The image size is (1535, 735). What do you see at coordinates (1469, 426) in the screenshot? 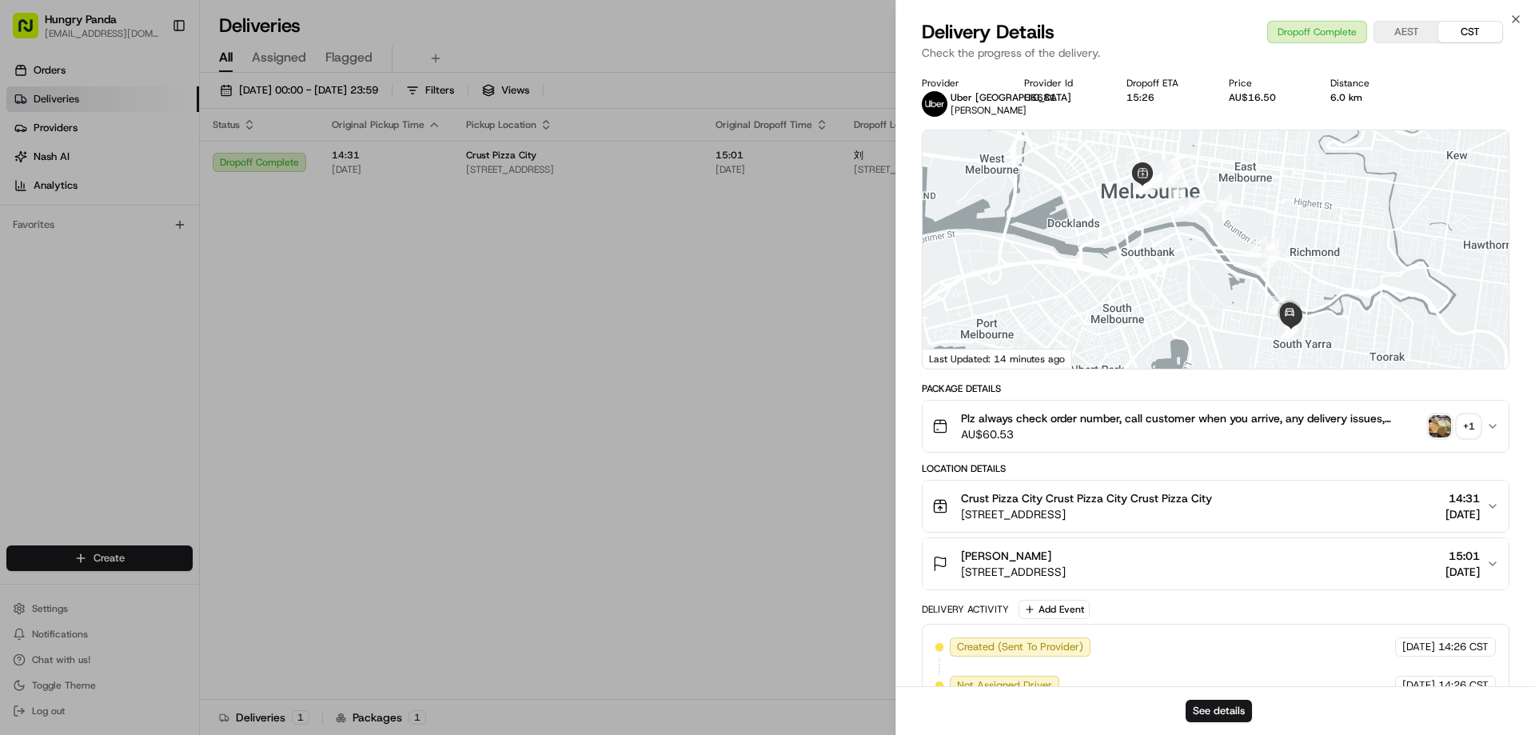
I see `div: + 1` at bounding box center [1469, 426].